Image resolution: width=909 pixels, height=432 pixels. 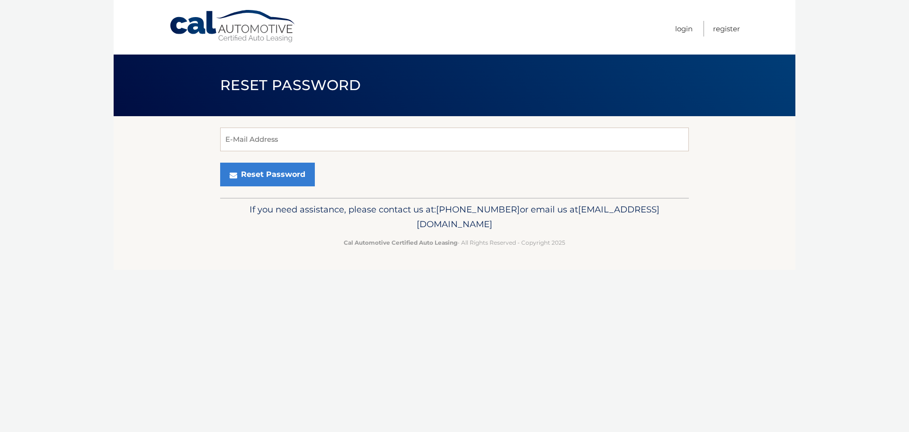 What do you see at coordinates (233, 26) in the screenshot?
I see `a: Cal Automotive` at bounding box center [233, 26].